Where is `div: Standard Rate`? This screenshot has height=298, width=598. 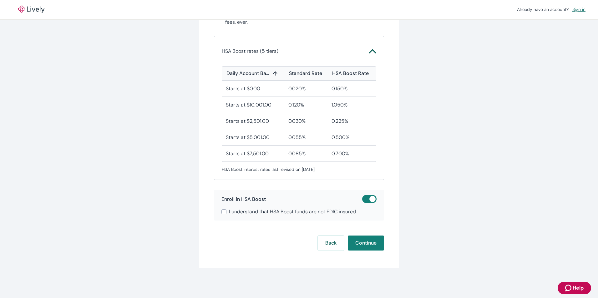 div: Standard Rate is located at coordinates (305, 73).